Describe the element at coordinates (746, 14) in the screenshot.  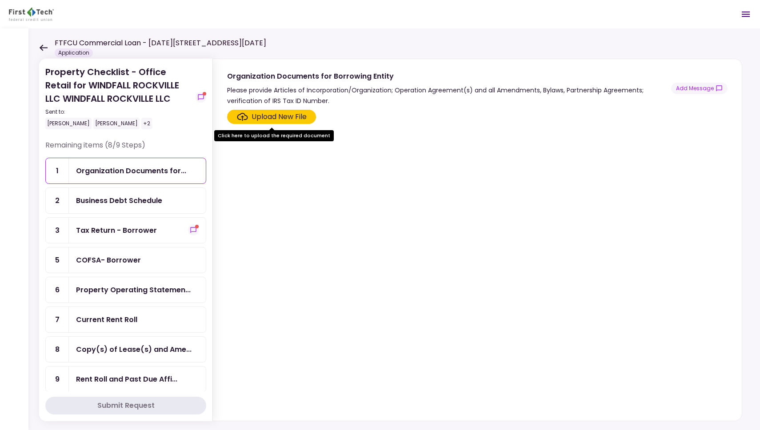
I see `button: Open menu` at that location.